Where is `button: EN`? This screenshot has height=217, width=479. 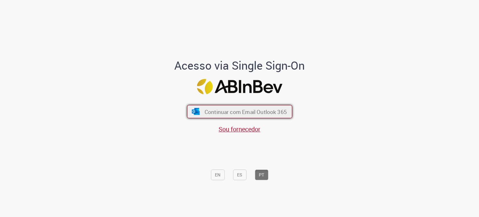 button: EN is located at coordinates (218, 175).